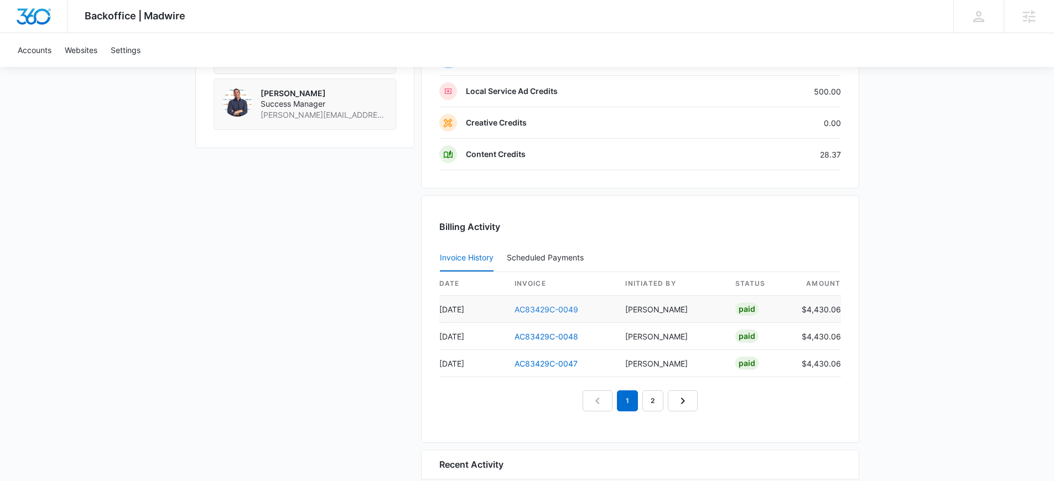  Describe the element at coordinates (471, 465) in the screenshot. I see `h6: Recent Activity` at that location.